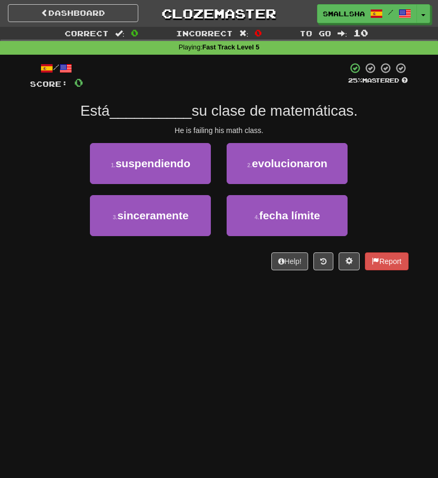  I want to click on span: SmallShadow8403, so click(344, 14).